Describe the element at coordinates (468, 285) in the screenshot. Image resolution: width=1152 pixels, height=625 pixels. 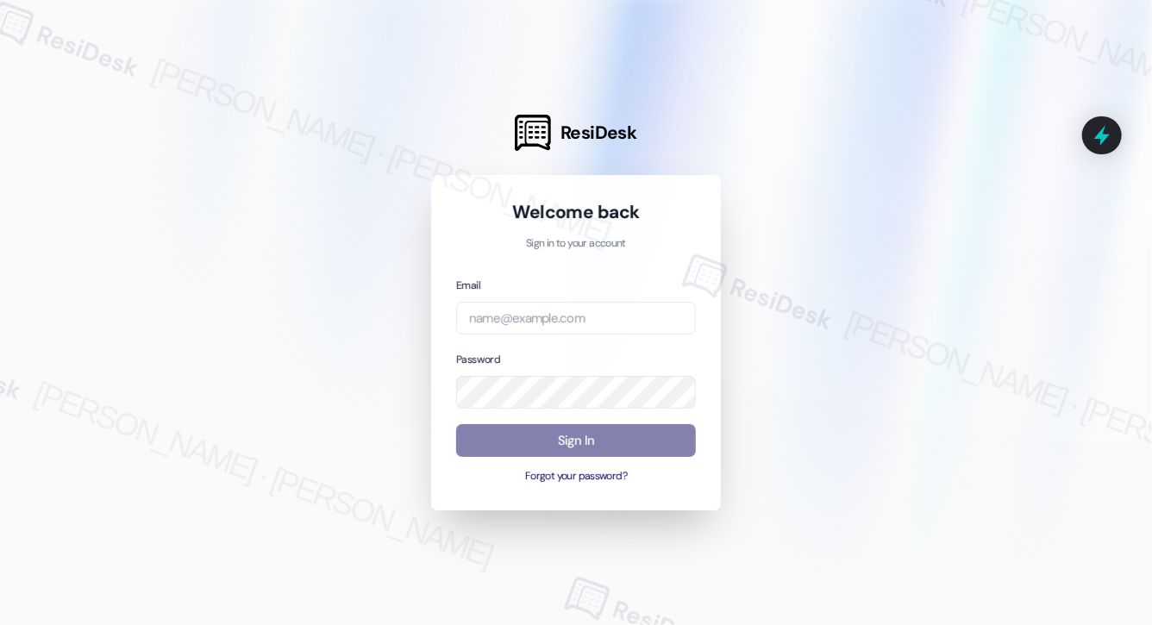
I see `label: Email` at that location.